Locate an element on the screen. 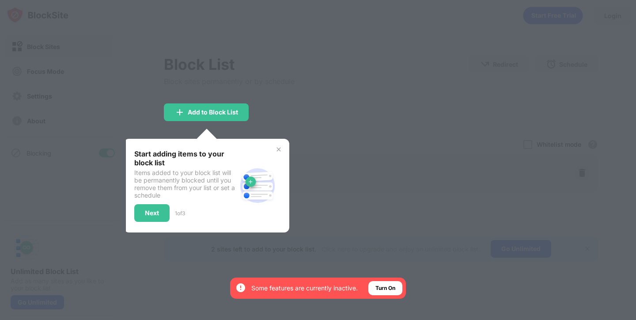 The width and height of the screenshot is (636, 320). img: x-button.svg is located at coordinates (279, 149).